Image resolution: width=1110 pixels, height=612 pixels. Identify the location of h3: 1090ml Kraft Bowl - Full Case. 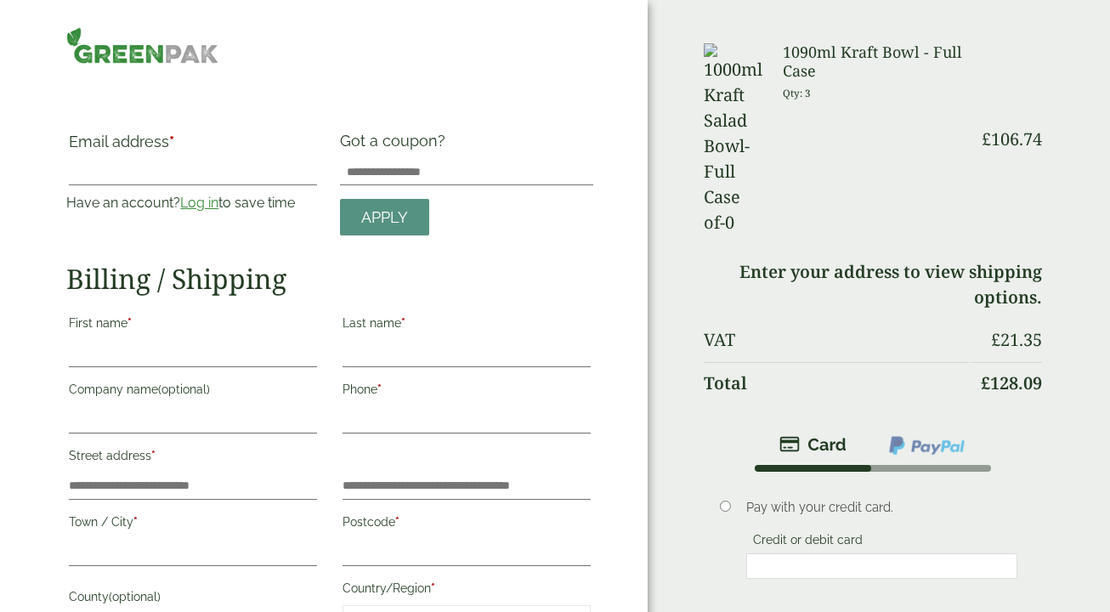
(876, 61).